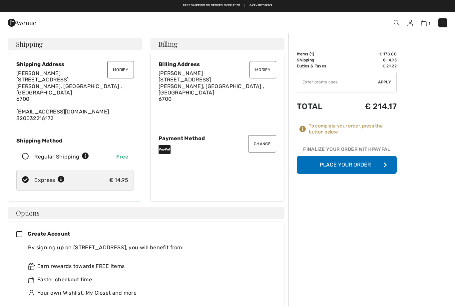  What do you see at coordinates (370, 60) in the screenshot?
I see `td: € 14.95` at bounding box center [370, 60].